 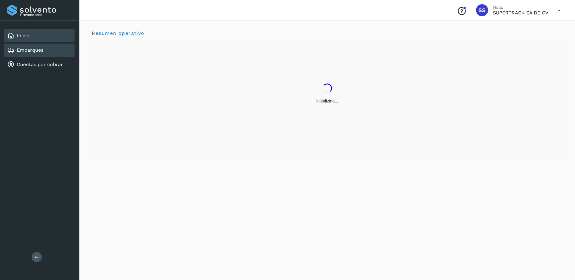 I want to click on p: SUPERTRACK SA DE CV, so click(x=520, y=13).